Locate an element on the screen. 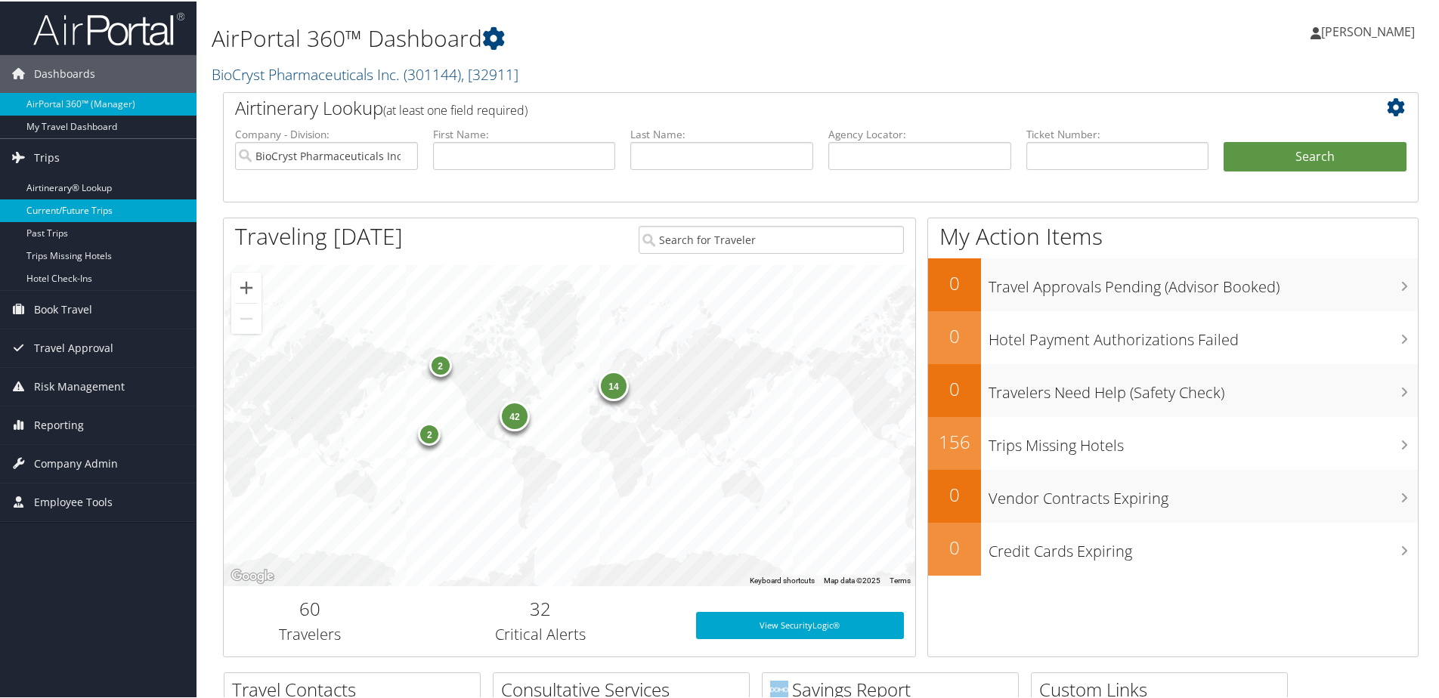 Image resolution: width=1439 pixels, height=698 pixels. div: 14 is located at coordinates (614, 384).